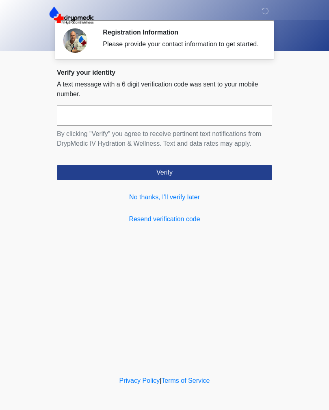 This screenshot has height=410, width=329. Describe the element at coordinates (164, 139) in the screenshot. I see `p: By clicking "Verify" you agree to receive pertinent text notifications from DrypMedic IV Hydratio...` at that location.